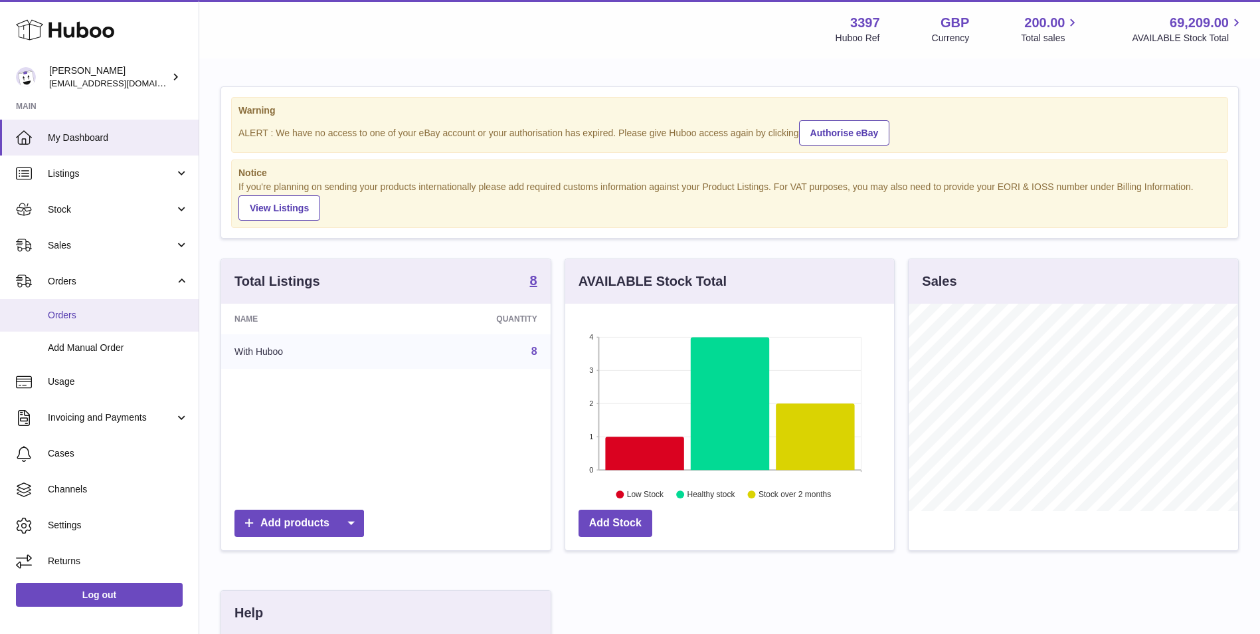 This screenshot has width=1260, height=634. I want to click on text: Healthy stock, so click(711, 495).